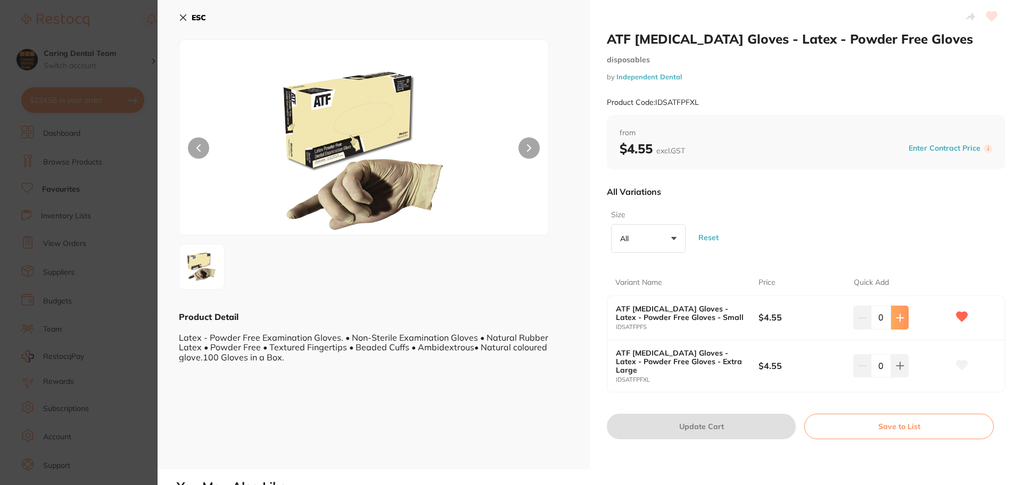 Image resolution: width=1022 pixels, height=485 pixels. Describe the element at coordinates (944, 148) in the screenshot. I see `button: Enter Contract Price` at that location.